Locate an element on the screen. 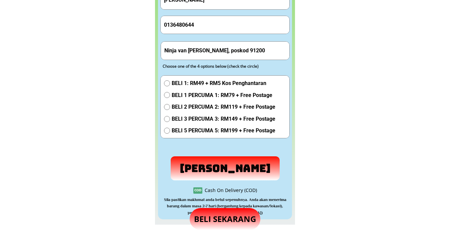  span: BELI 1 PERCUMA 1: RM79 + Free Postage is located at coordinates (223, 95).